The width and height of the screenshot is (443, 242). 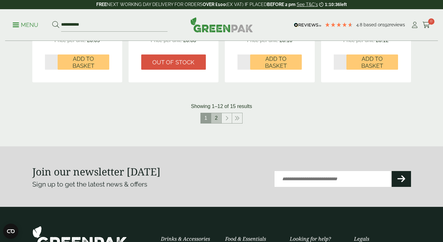 I want to click on a: 2, so click(x=216, y=118).